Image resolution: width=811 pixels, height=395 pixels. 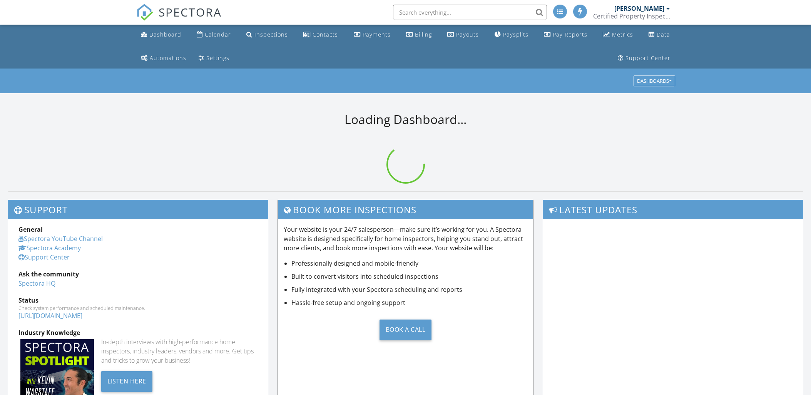 What do you see at coordinates (660, 35) in the screenshot?
I see `a: Data` at bounding box center [660, 35].